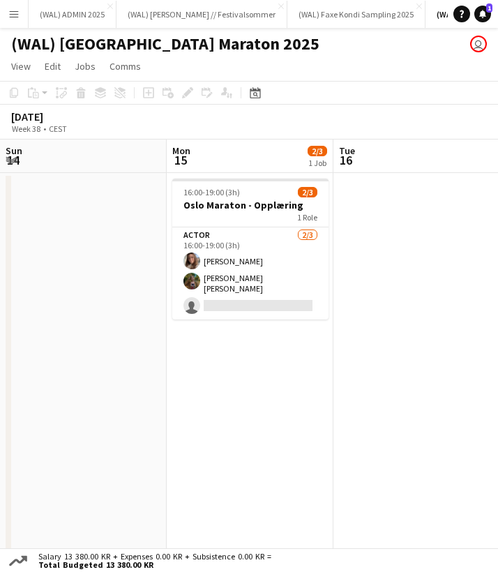 This screenshot has height=572, width=498. Describe the element at coordinates (346, 160) in the screenshot. I see `span: 16` at that location.